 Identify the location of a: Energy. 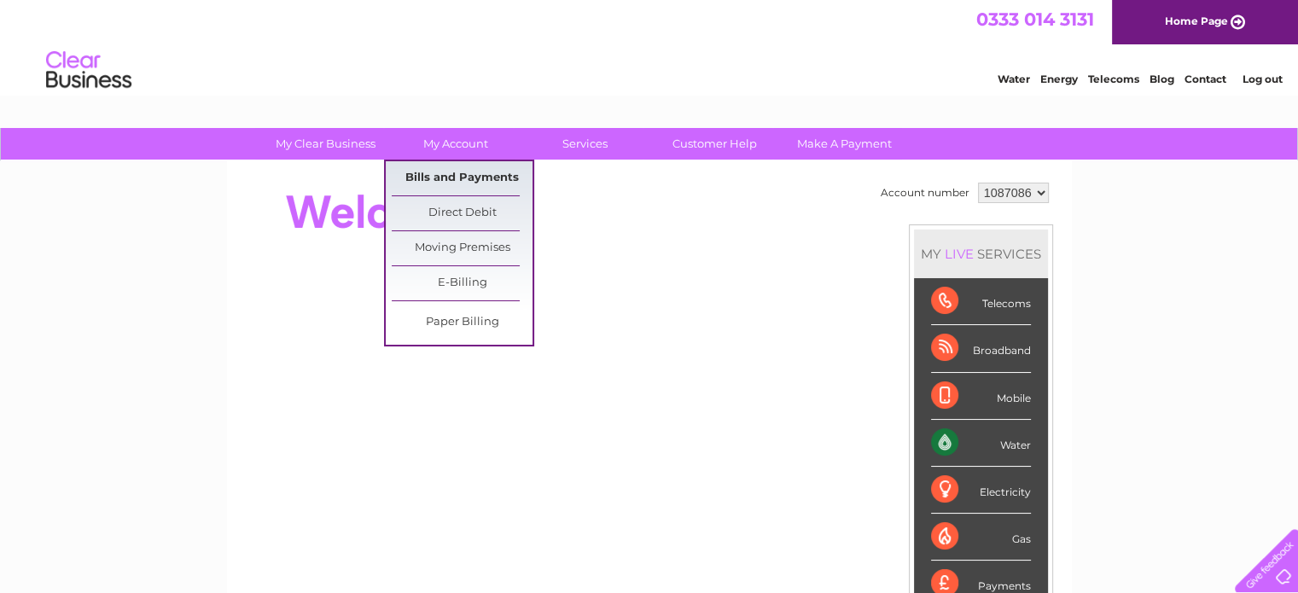
(1059, 78).